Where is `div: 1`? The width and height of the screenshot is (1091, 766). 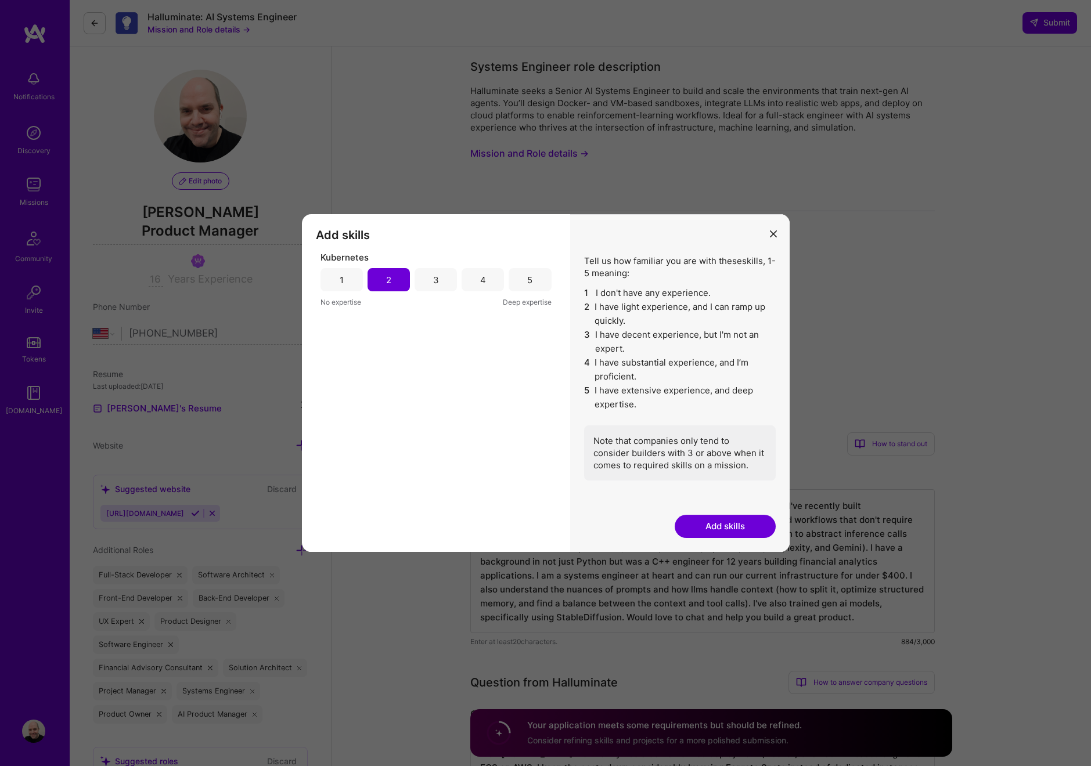 div: 1 is located at coordinates (341, 280).